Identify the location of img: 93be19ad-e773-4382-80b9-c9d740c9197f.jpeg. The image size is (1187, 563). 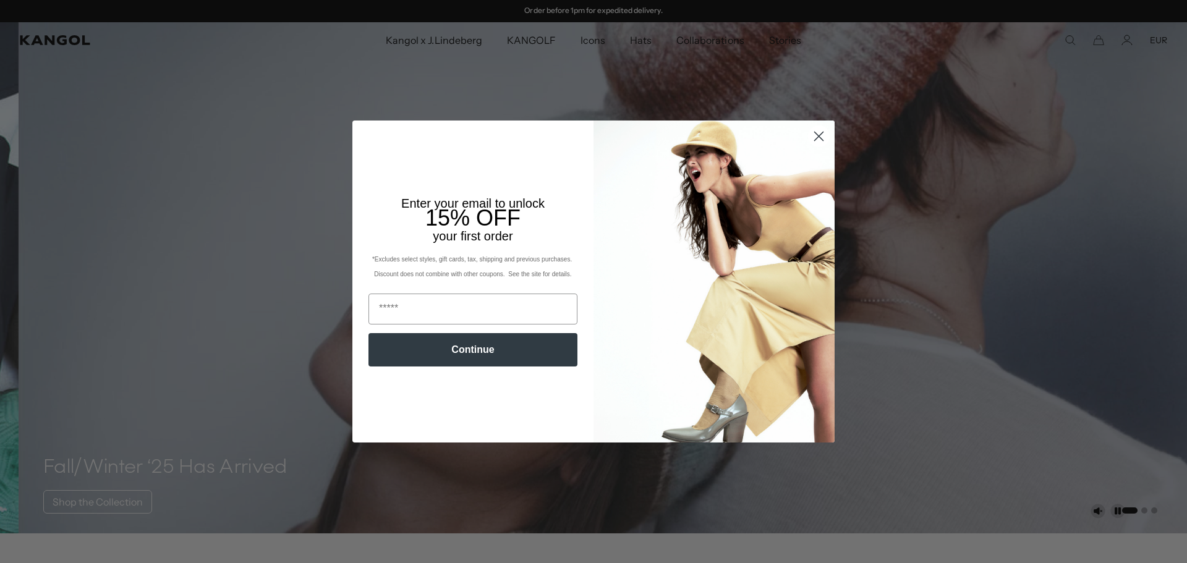
(714, 281).